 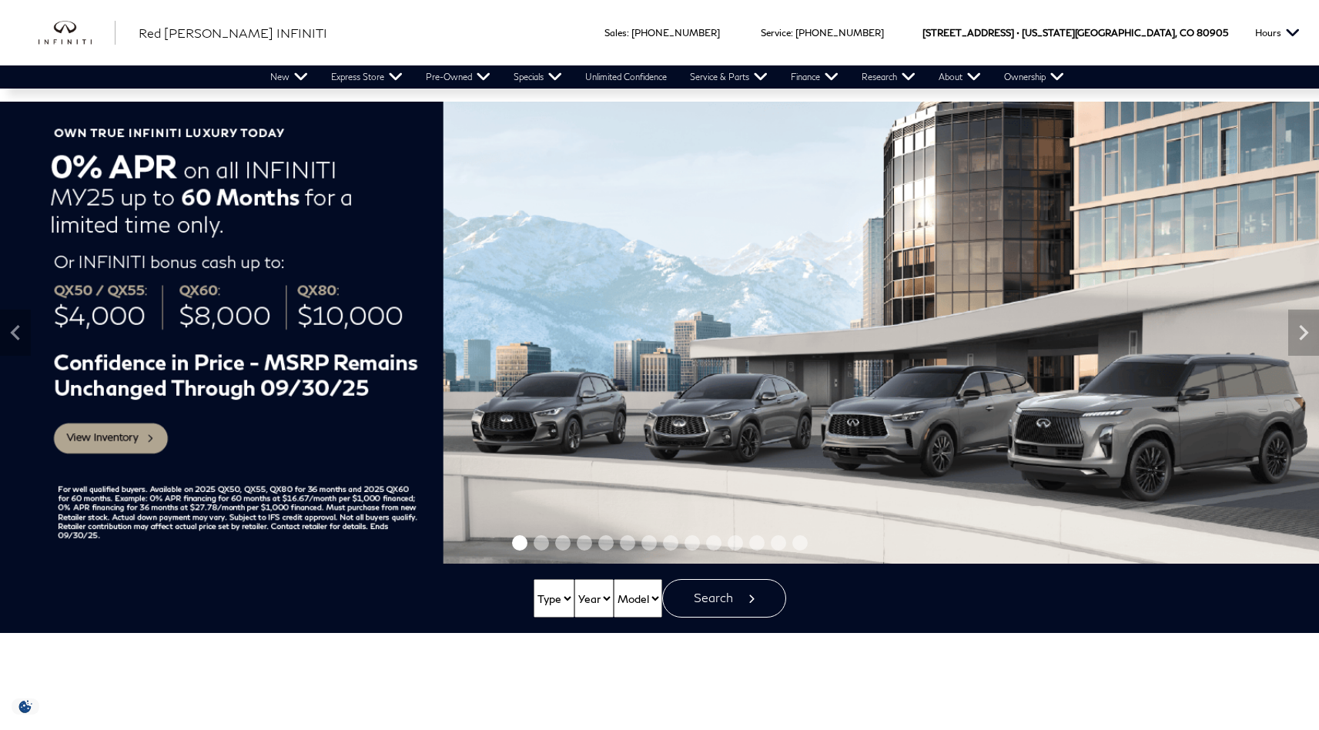 I want to click on nav: Main Navigation, so click(x=667, y=77).